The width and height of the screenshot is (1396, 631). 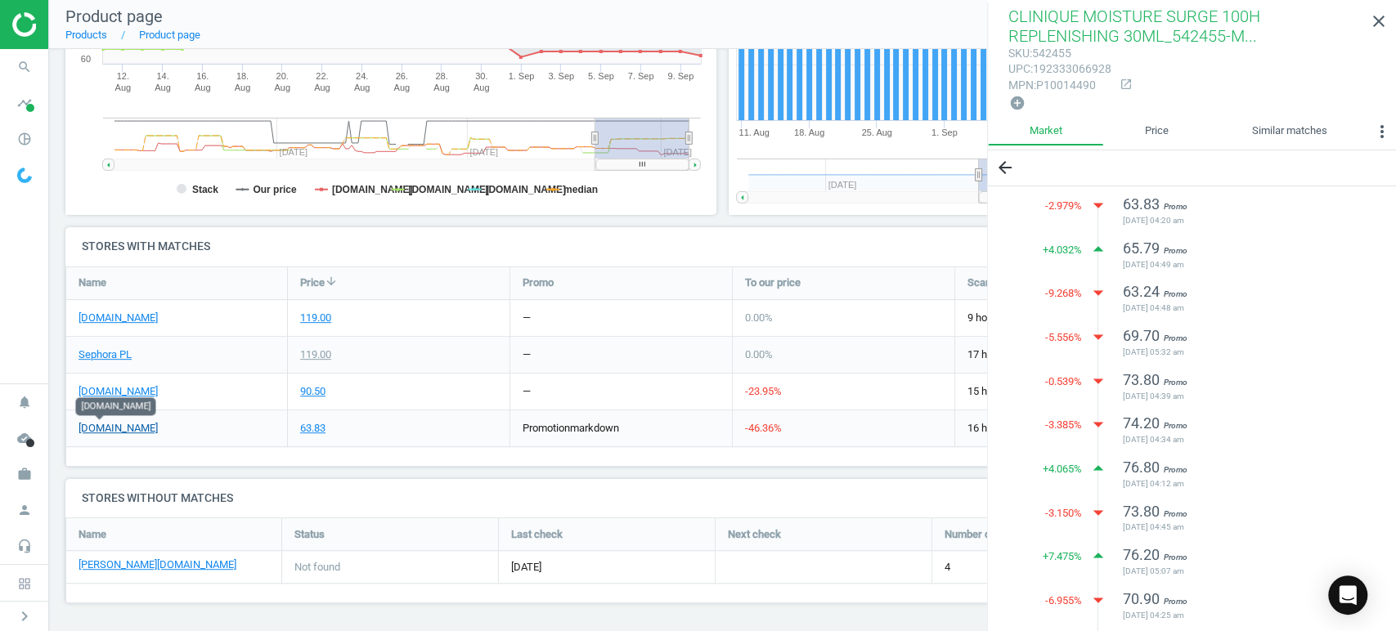 What do you see at coordinates (1063, 382) in the screenshot?
I see `span: -0.539 %` at bounding box center [1063, 382].